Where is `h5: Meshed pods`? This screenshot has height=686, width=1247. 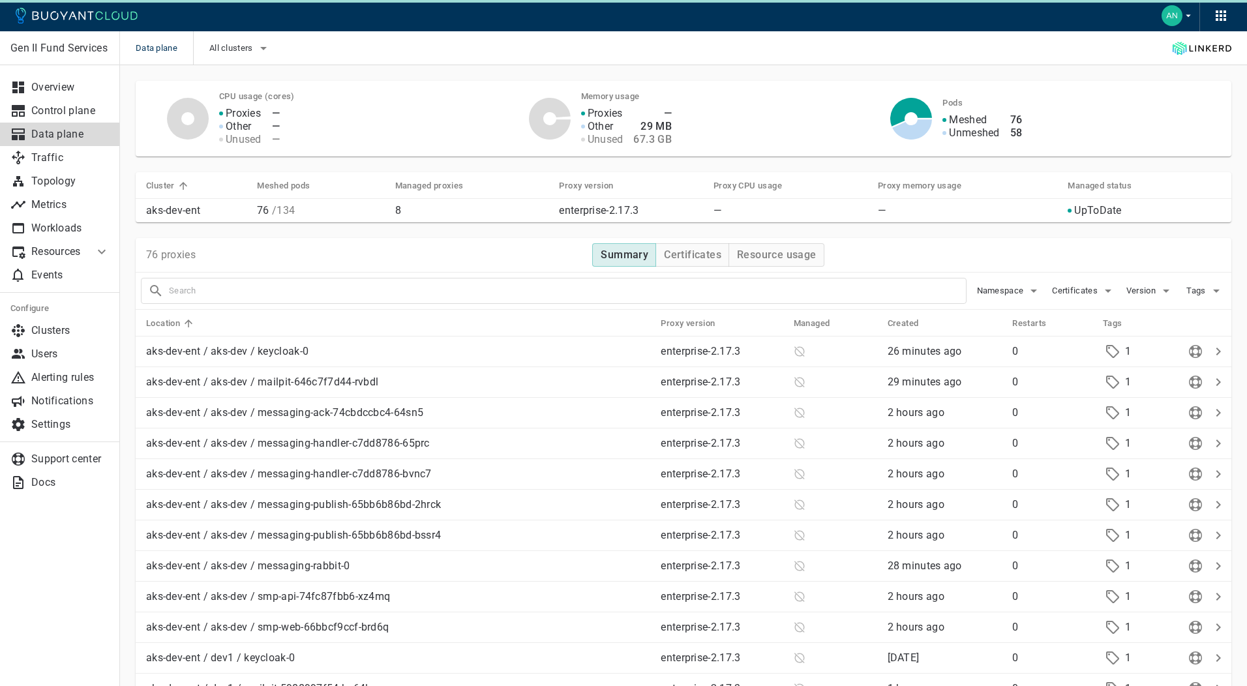
h5: Meshed pods is located at coordinates (283, 186).